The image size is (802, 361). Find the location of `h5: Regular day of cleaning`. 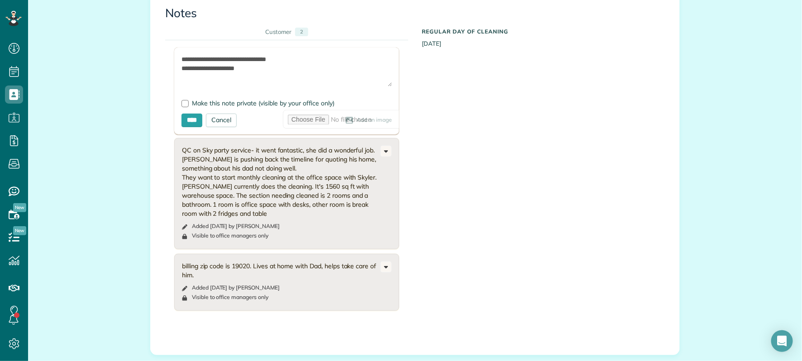

h5: Regular day of cleaning is located at coordinates (543, 31).